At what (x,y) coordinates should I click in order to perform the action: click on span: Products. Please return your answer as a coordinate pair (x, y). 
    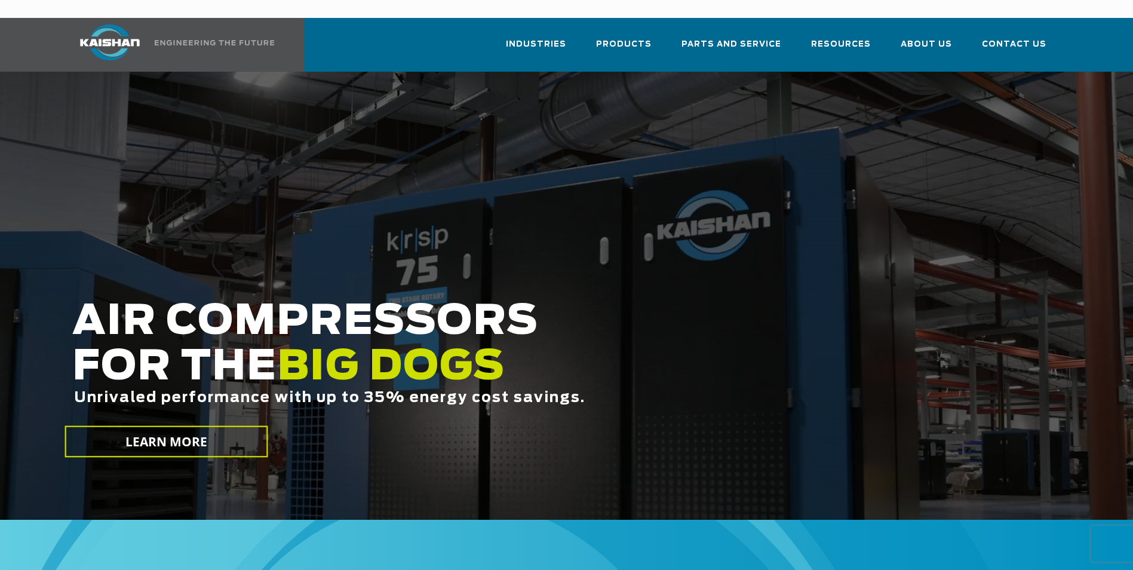
    Looking at the image, I should click on (624, 44).